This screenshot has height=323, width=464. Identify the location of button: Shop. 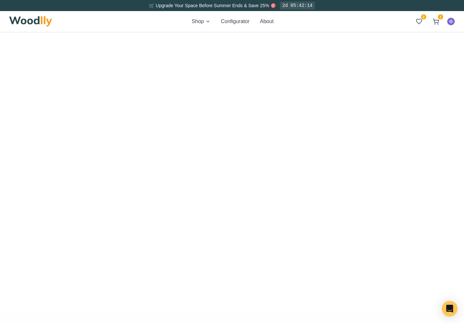
(201, 21).